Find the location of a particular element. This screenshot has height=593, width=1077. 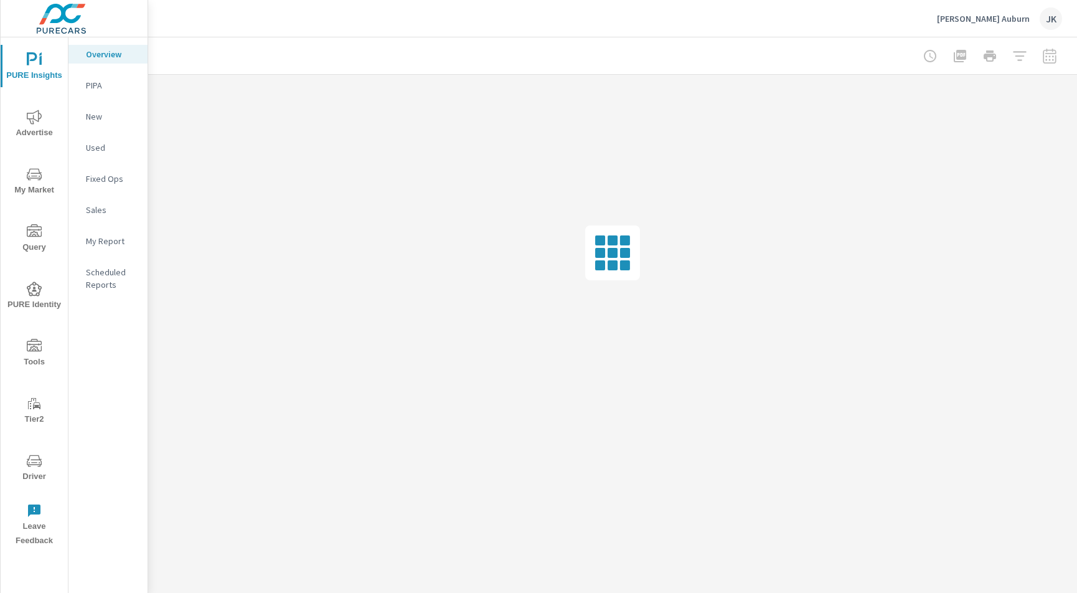

span: Tier2 is located at coordinates (34, 411).